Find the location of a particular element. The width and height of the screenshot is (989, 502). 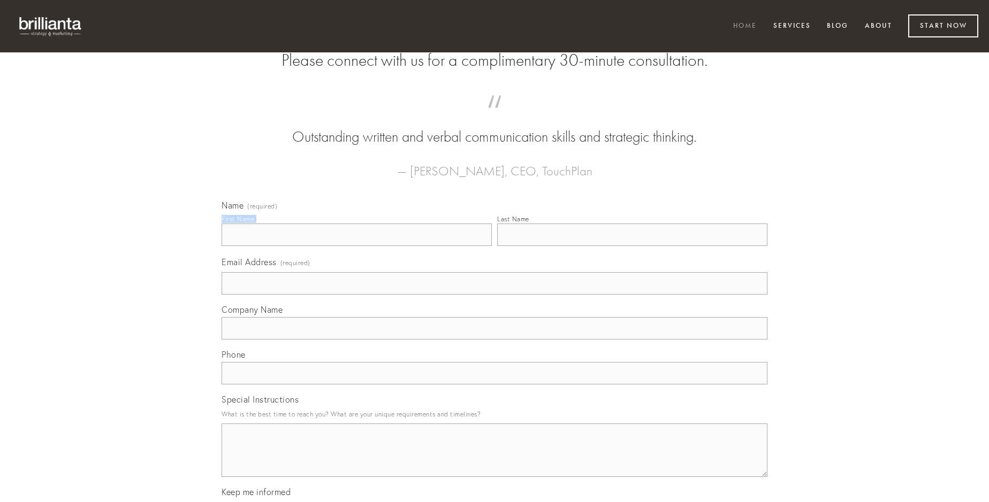

span: Name is located at coordinates (232, 205).